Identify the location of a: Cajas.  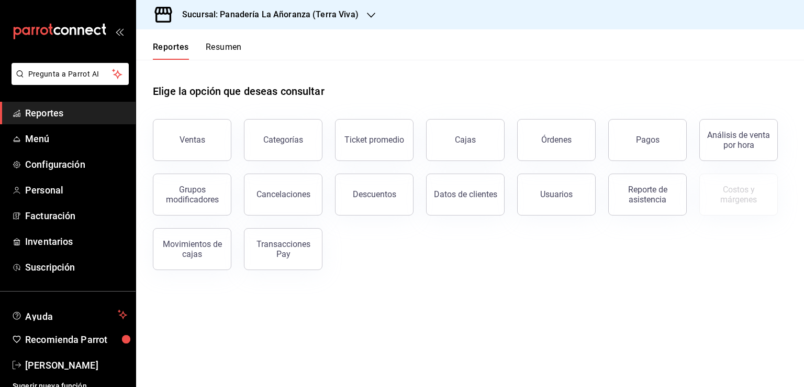
(466, 140).